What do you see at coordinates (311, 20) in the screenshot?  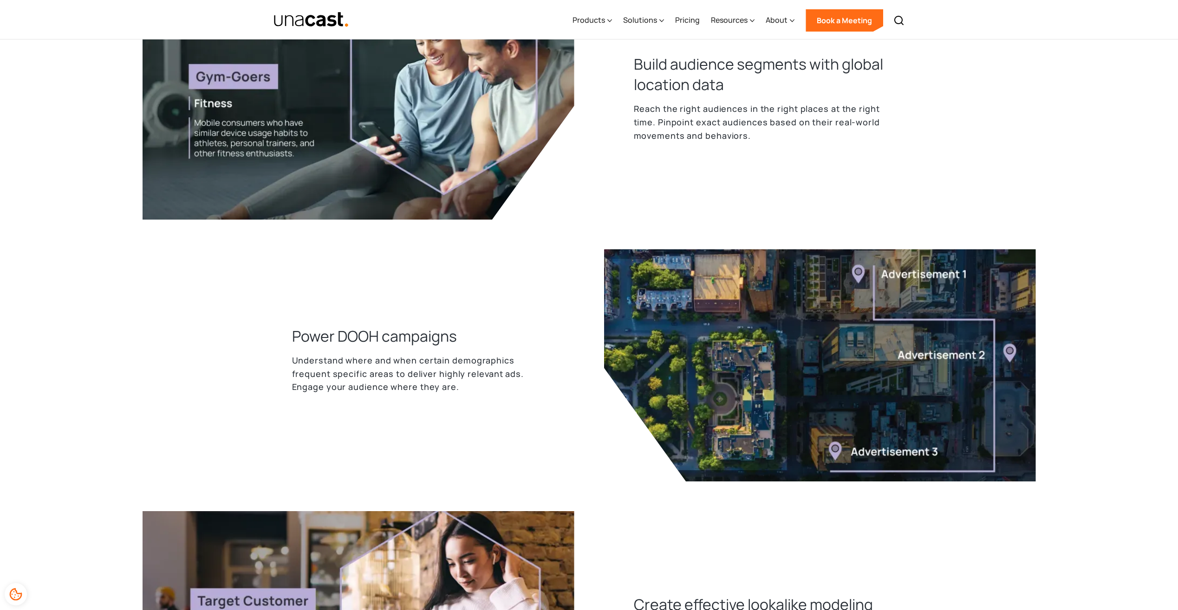 I see `img: Unacast text logo` at bounding box center [311, 20].